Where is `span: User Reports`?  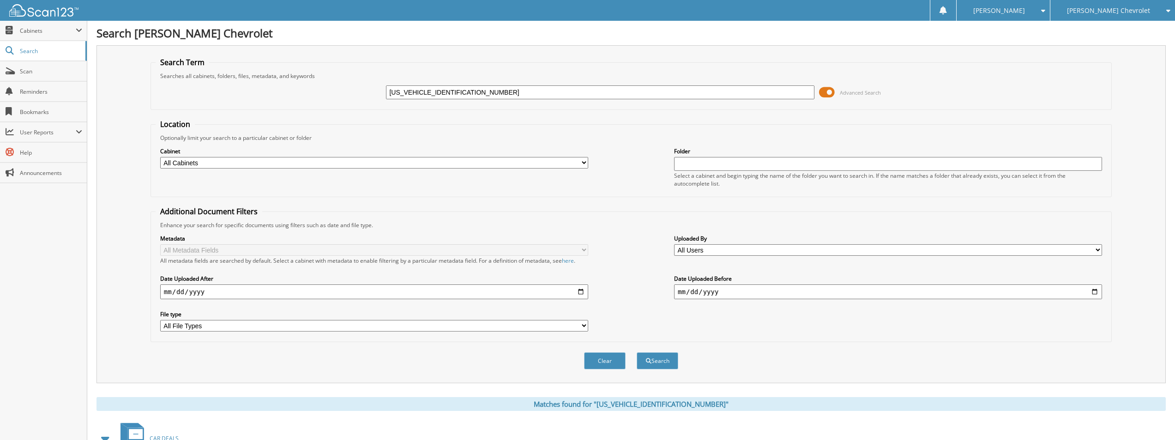 span: User Reports is located at coordinates (48, 132).